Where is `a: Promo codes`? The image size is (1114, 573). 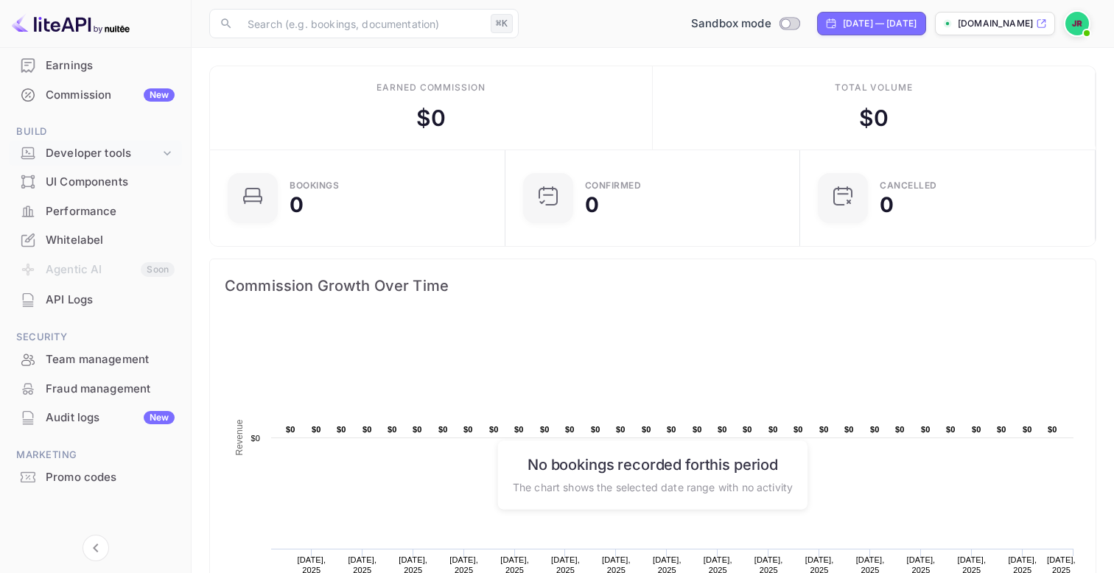
a: Promo codes is located at coordinates (95, 477).